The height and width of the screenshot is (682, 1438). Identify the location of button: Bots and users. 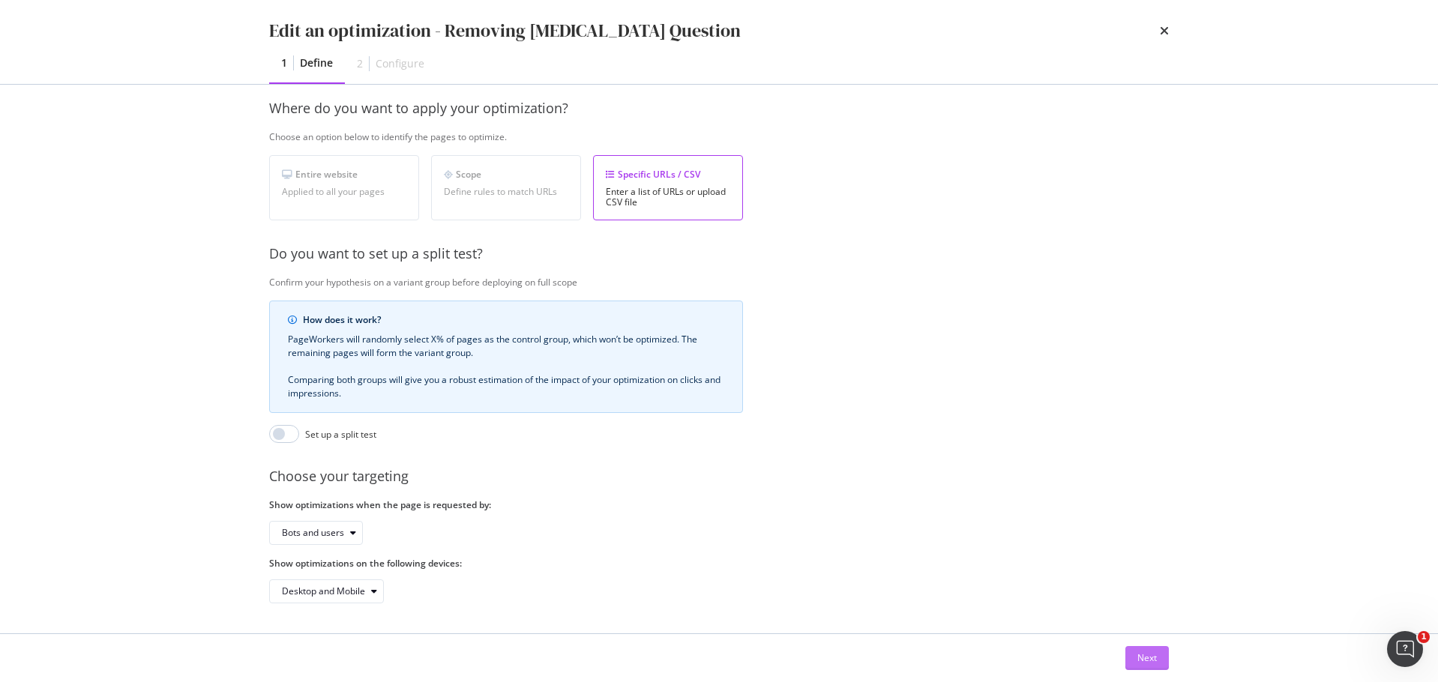
(316, 533).